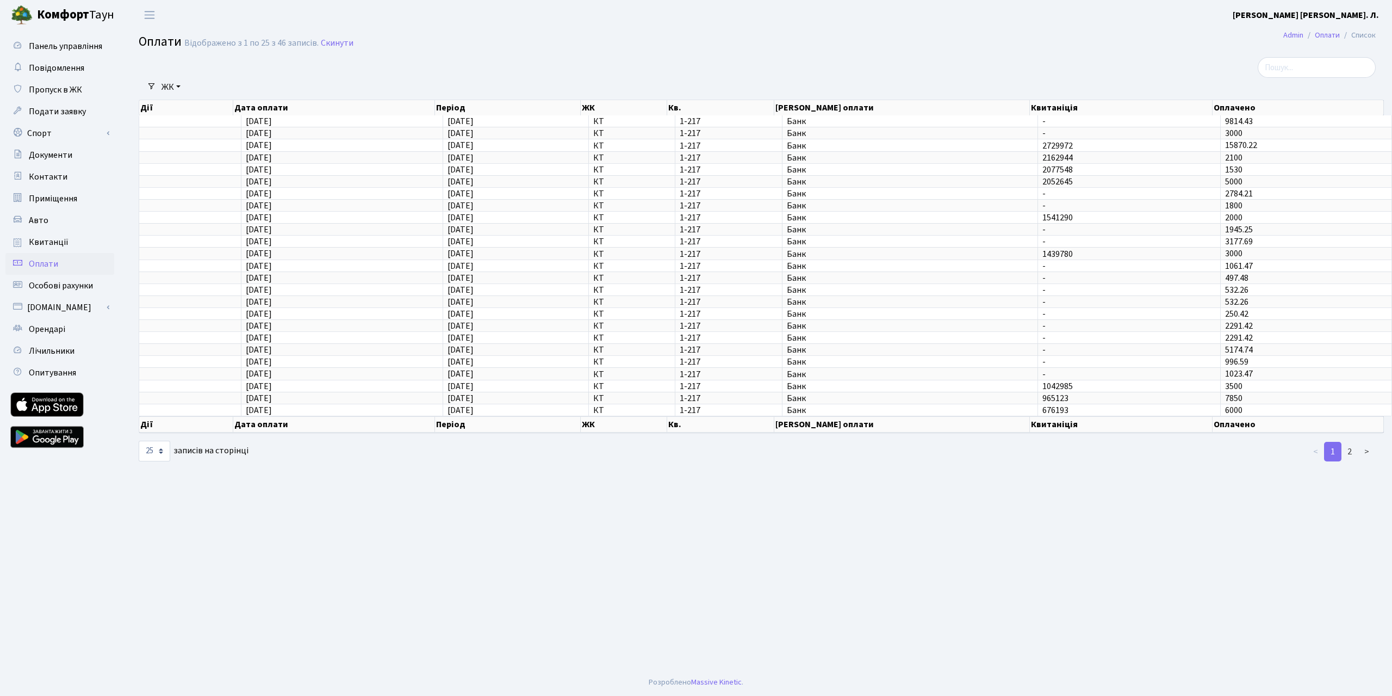  Describe the element at coordinates (1239, 194) in the screenshot. I see `span: 2784.21` at that location.